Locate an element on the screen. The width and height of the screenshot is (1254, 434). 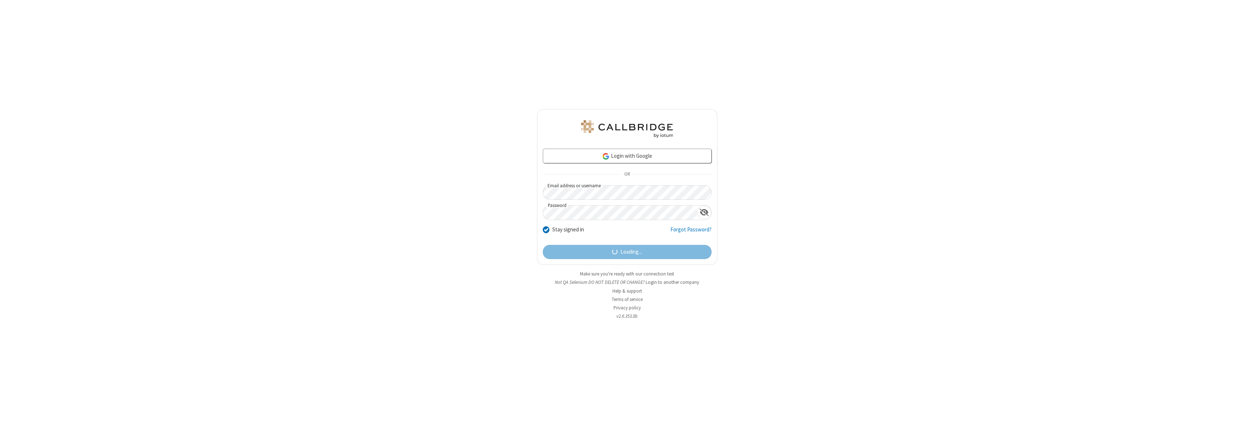
li: Not QA Selenium DO NOT DELETE OR CHANGE? is located at coordinates (627, 282).